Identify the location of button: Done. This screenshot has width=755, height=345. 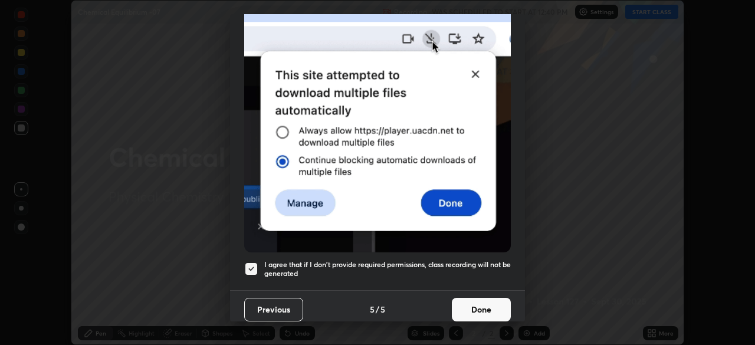
(481, 309).